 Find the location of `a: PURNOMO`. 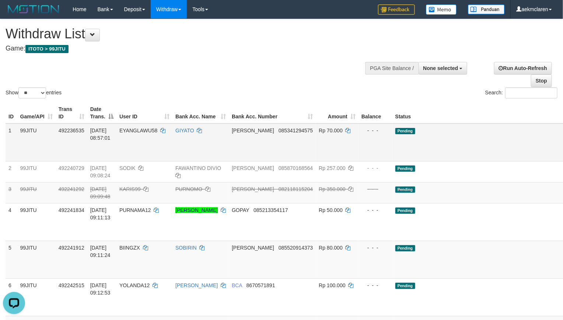

a: PURNOMO is located at coordinates (189, 189).